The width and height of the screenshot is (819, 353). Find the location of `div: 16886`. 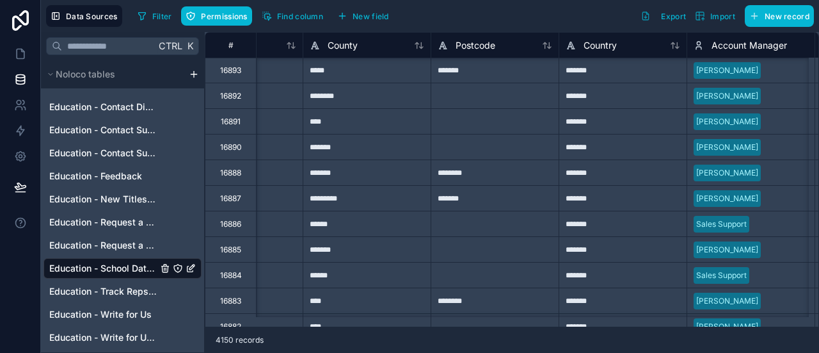

div: 16886 is located at coordinates (230, 224).